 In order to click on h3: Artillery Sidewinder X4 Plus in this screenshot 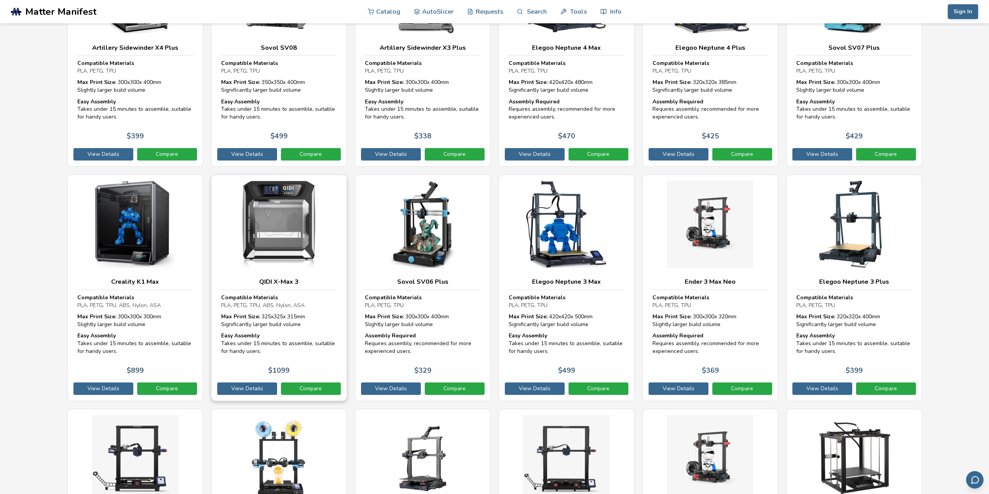, I will do `click(135, 48)`.